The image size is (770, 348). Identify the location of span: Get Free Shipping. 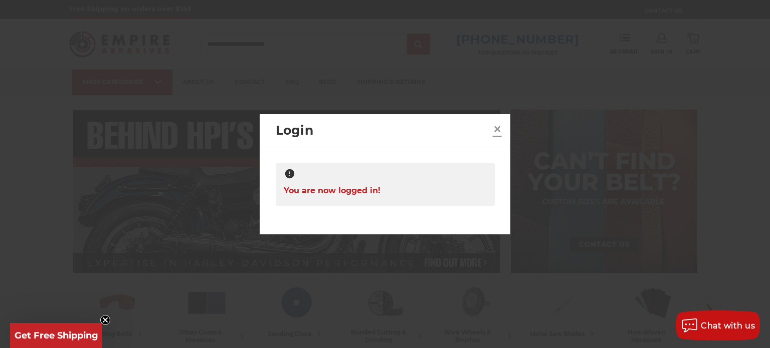
(56, 336).